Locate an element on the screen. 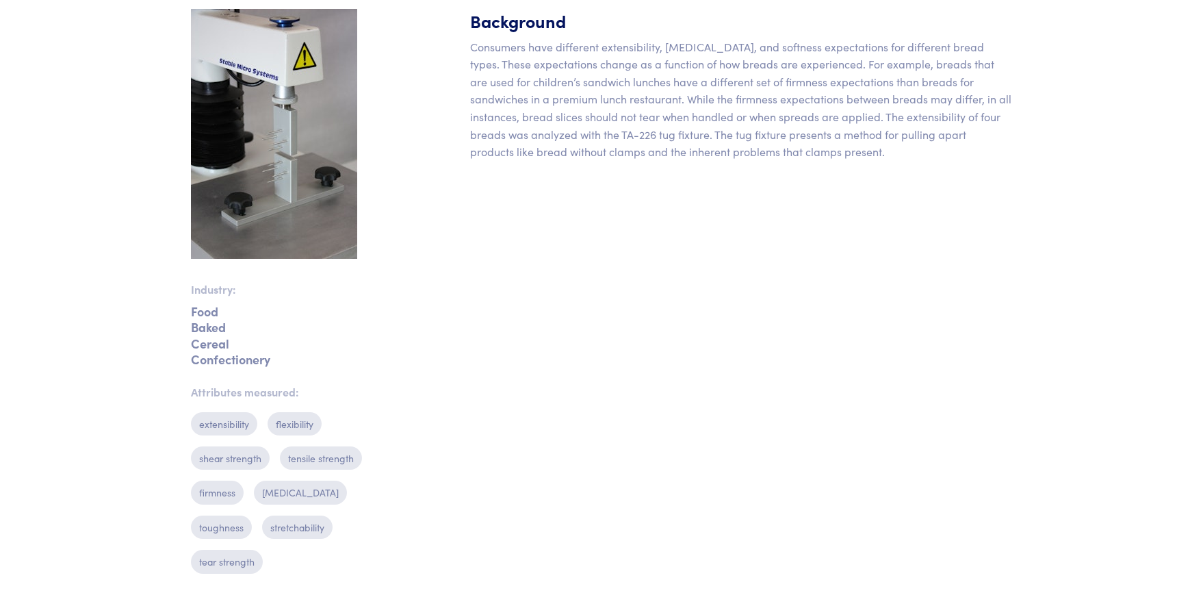  p: Baked is located at coordinates (287, 326).